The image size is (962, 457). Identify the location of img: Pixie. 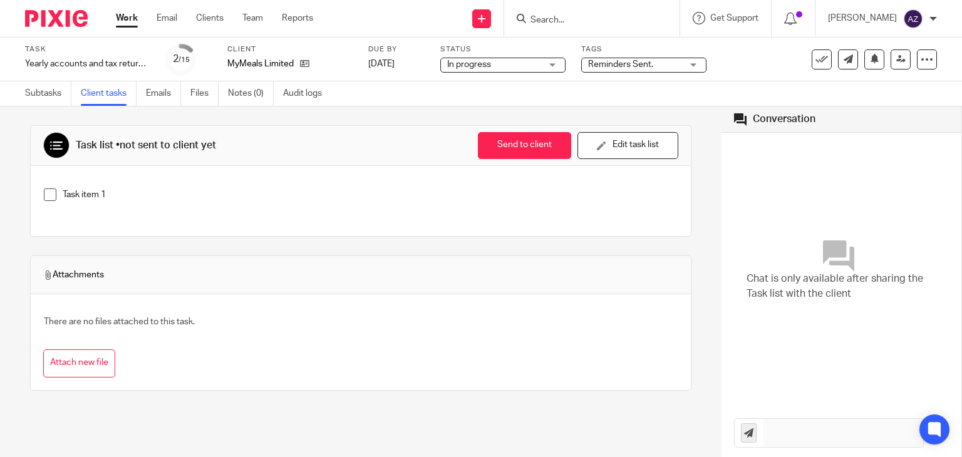
(56, 18).